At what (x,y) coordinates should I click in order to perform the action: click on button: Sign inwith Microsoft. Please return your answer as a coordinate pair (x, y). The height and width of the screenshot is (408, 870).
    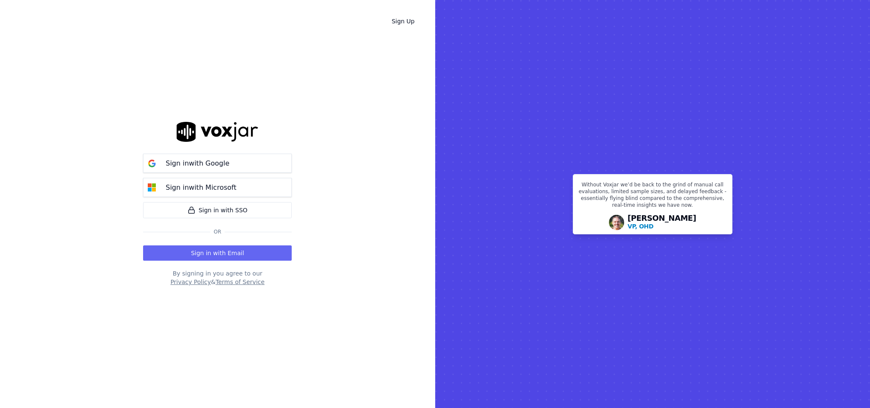
    Looking at the image, I should click on (217, 187).